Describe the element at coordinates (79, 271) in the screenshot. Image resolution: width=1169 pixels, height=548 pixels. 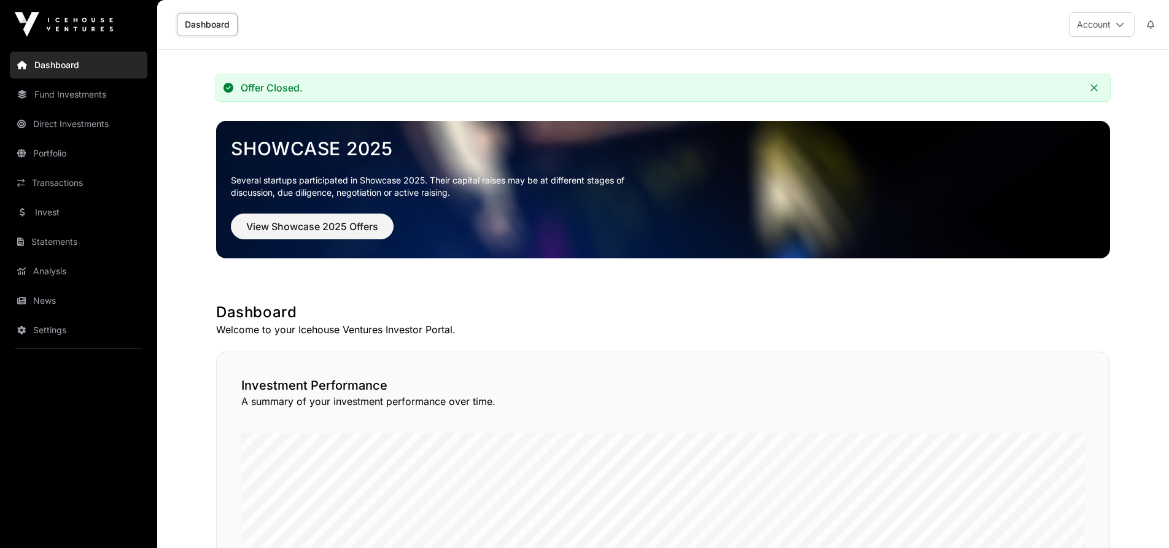
I see `a: Analysis` at that location.